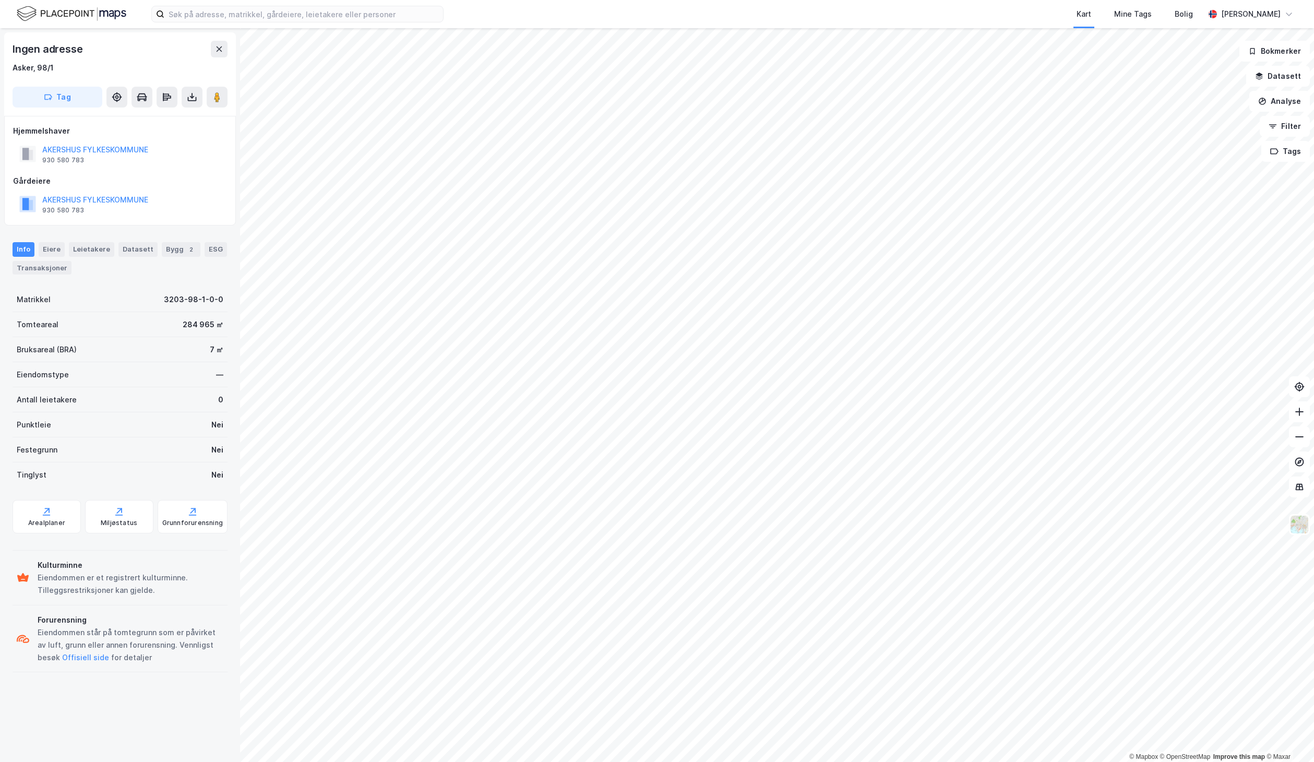  Describe the element at coordinates (221, 400) in the screenshot. I see `div: 0` at that location.